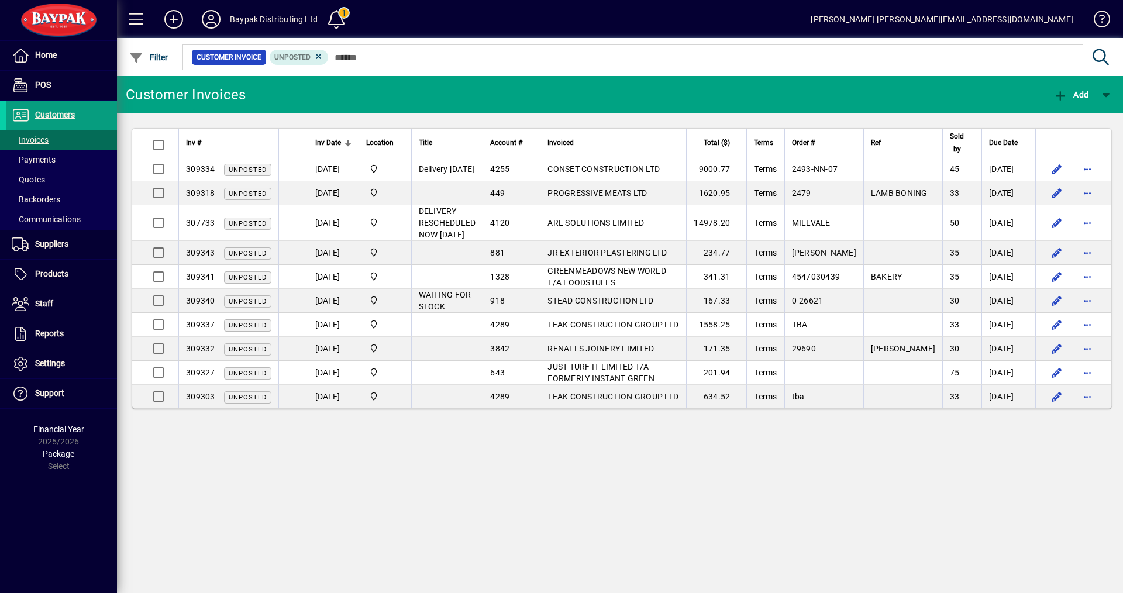 This screenshot has height=593, width=1123. What do you see at coordinates (716, 396) in the screenshot?
I see `td: 634.52` at bounding box center [716, 396].